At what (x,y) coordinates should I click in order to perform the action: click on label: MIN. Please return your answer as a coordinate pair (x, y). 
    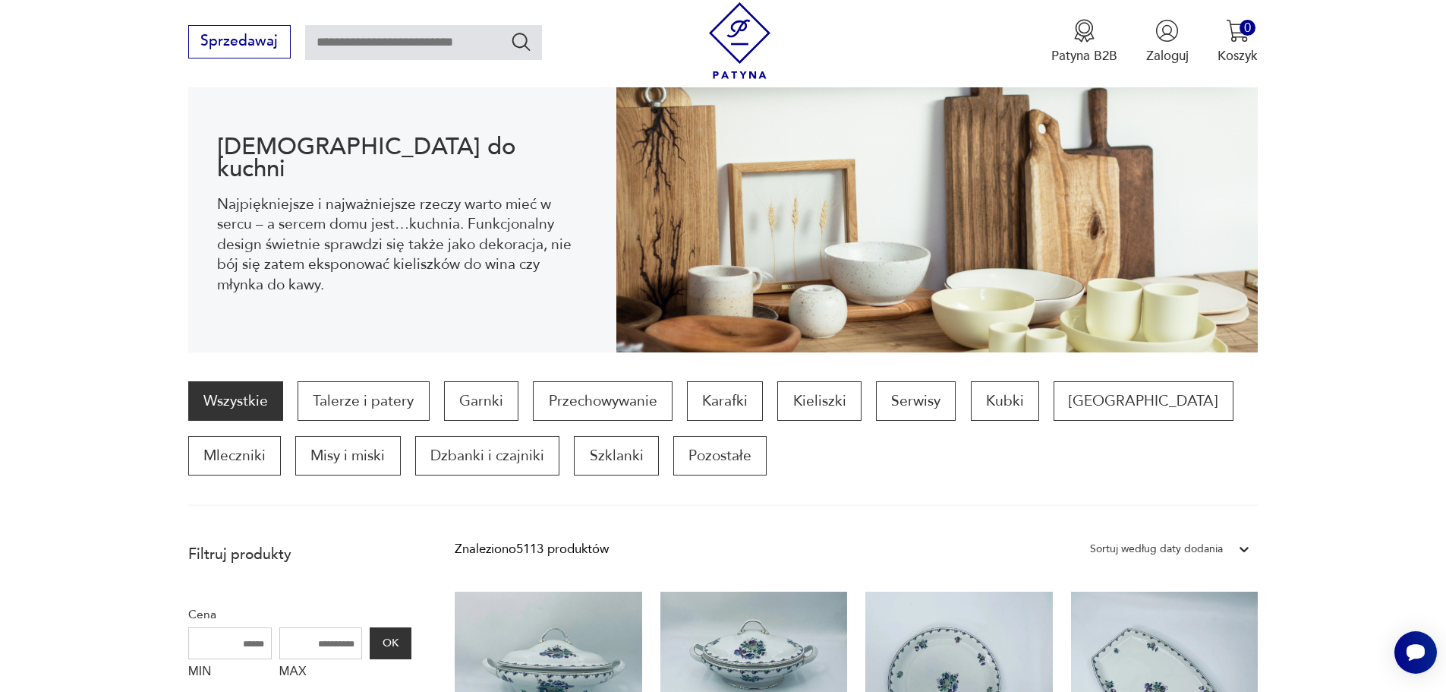
    Looking at the image, I should click on (230, 673).